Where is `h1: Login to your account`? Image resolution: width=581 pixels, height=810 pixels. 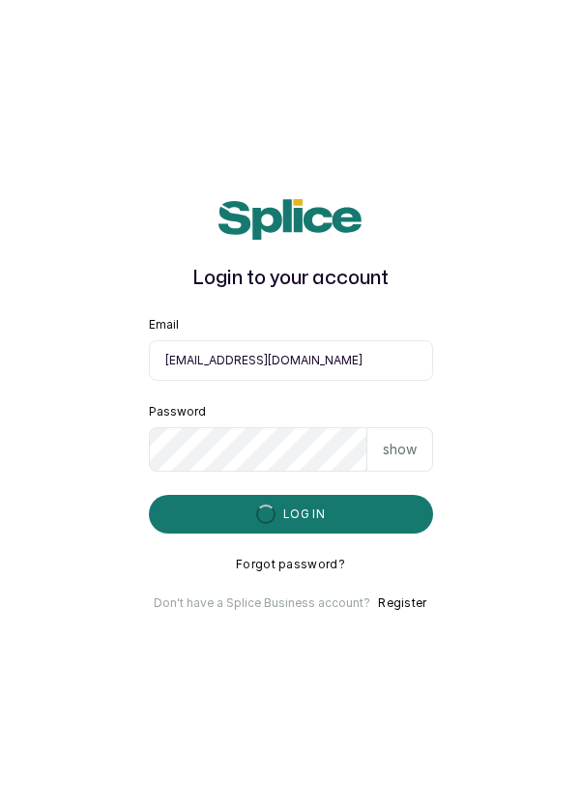
h1: Login to your account is located at coordinates (291, 278).